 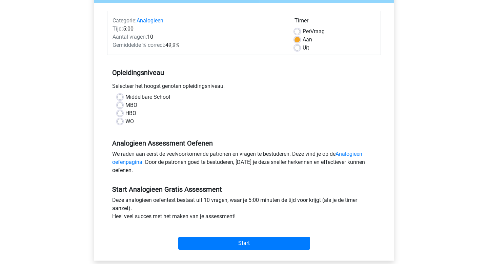 I want to click on label: MBO, so click(x=131, y=105).